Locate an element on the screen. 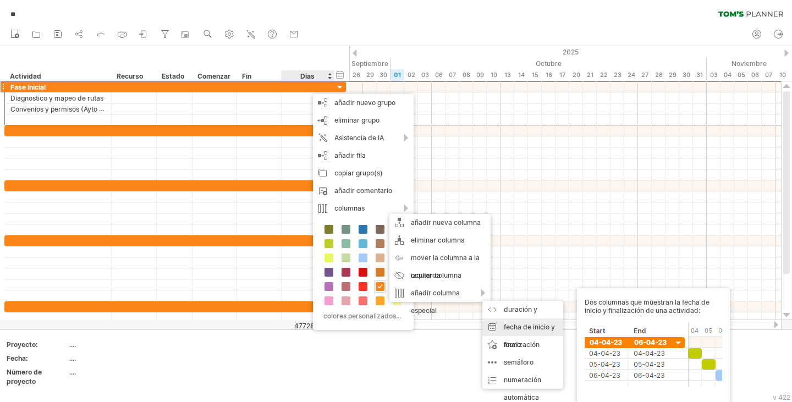 The image size is (792, 402). div: Martes, 28 de octubre de 2025 is located at coordinates (658, 75).